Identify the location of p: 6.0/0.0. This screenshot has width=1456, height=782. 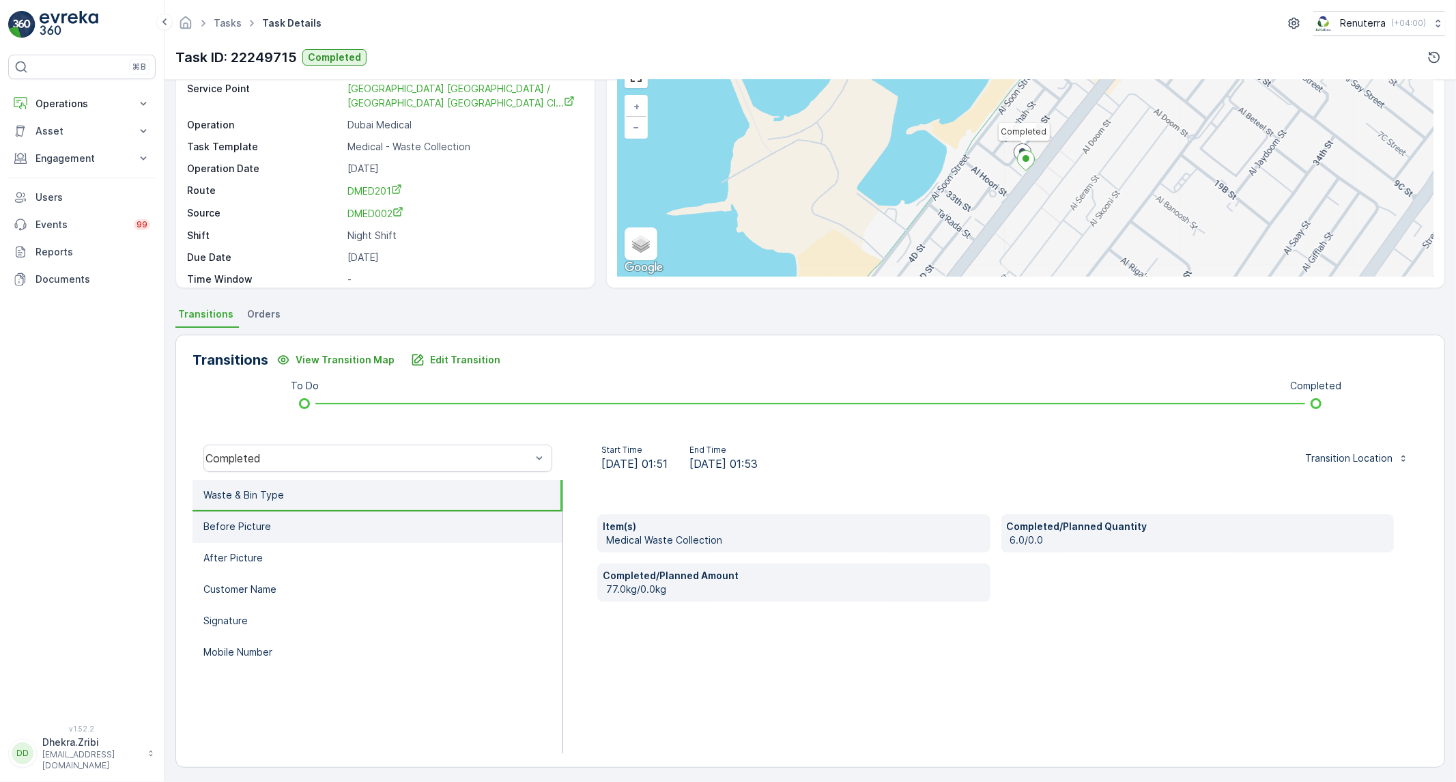
(1200, 540).